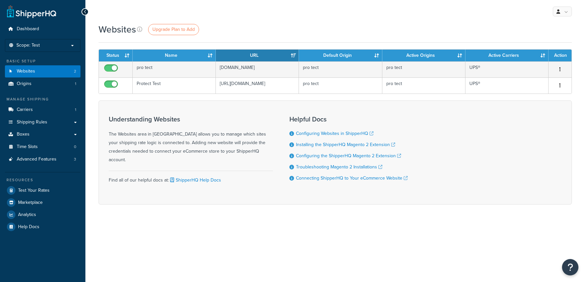 This screenshot has height=282, width=585. Describe the element at coordinates (32, 11) in the screenshot. I see `a: ShipperHQ Home` at that location.